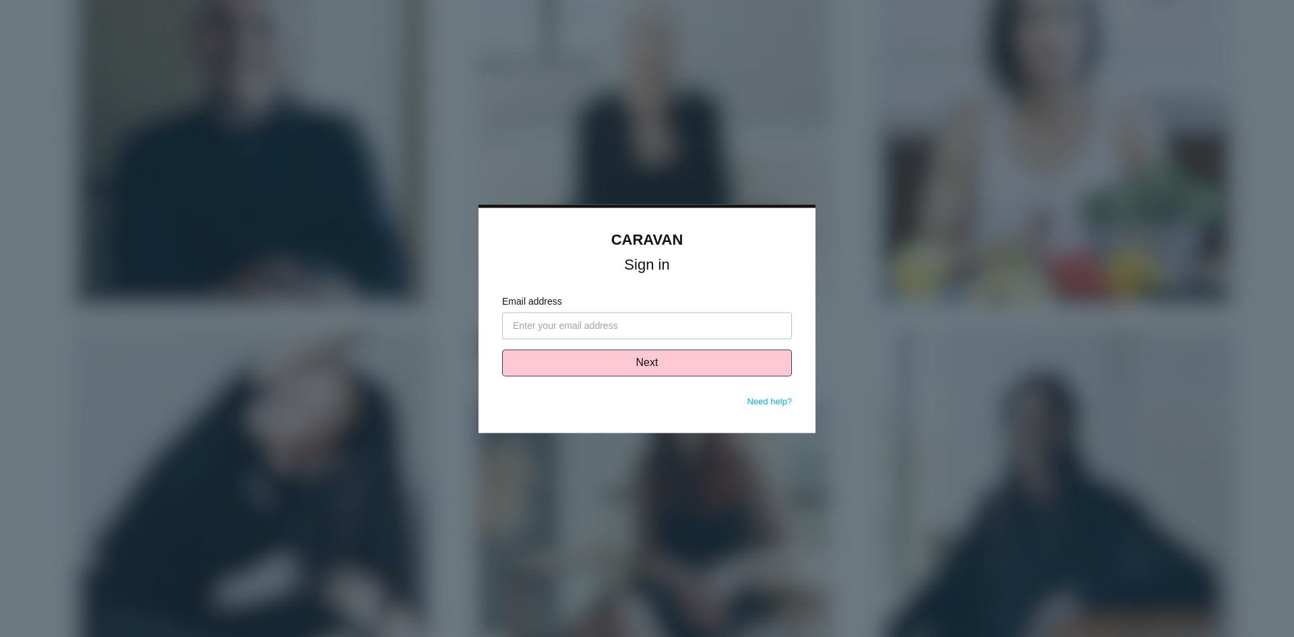 The width and height of the screenshot is (1294, 637). What do you see at coordinates (647, 265) in the screenshot?
I see `h1: Sign in` at bounding box center [647, 265].